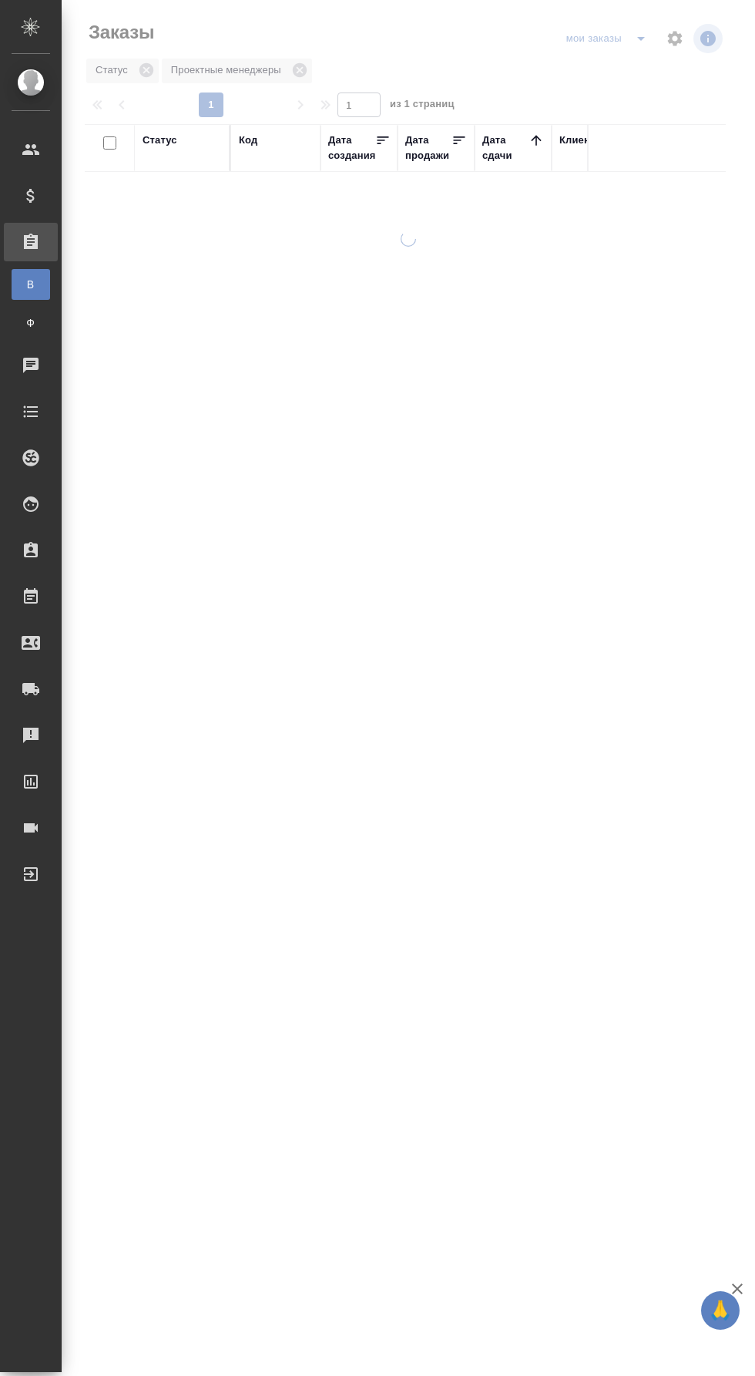 The width and height of the screenshot is (755, 1376). Describe the element at coordinates (429, 148) in the screenshot. I see `div: Дата продажи` at that location.